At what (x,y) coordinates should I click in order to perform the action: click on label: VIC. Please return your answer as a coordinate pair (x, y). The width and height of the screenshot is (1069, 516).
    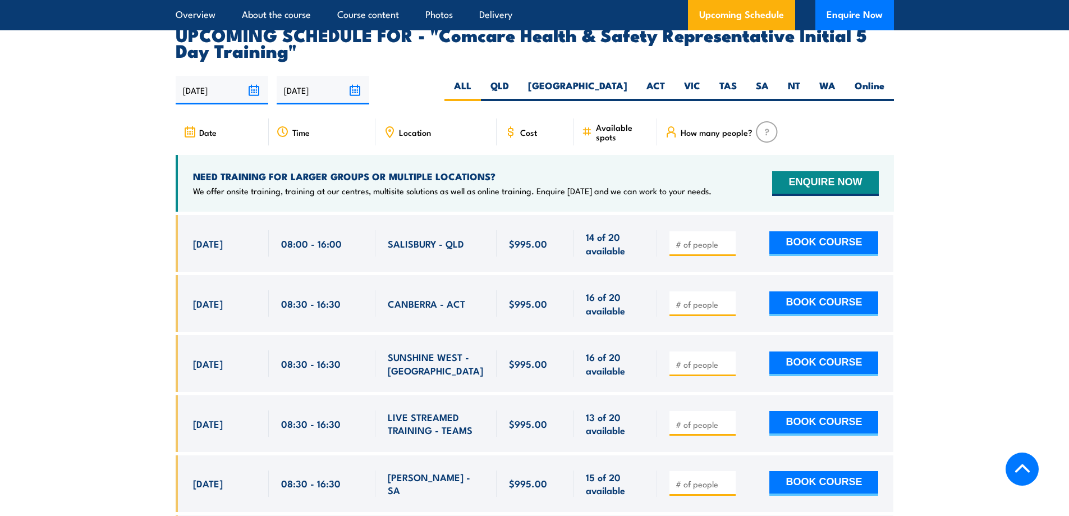
    Looking at the image, I should click on (692, 90).